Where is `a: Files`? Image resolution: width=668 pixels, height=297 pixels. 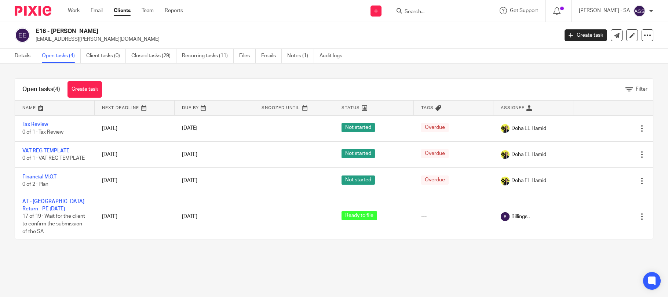
a: Files is located at coordinates (247, 56).